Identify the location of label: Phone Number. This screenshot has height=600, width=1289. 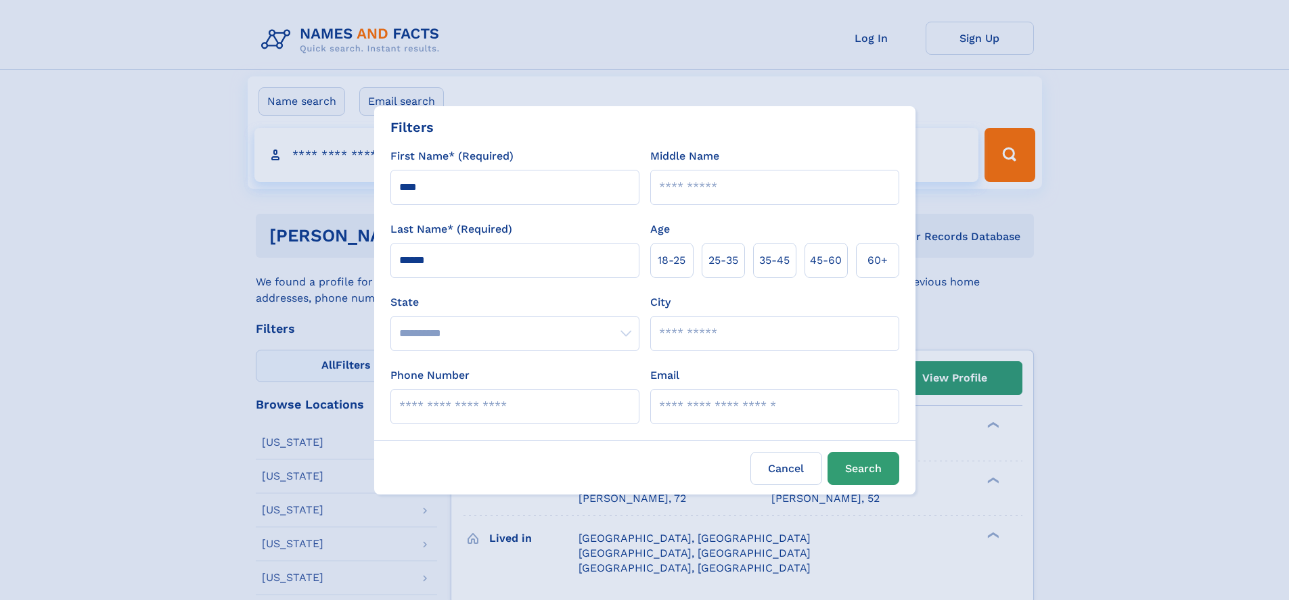
(430, 376).